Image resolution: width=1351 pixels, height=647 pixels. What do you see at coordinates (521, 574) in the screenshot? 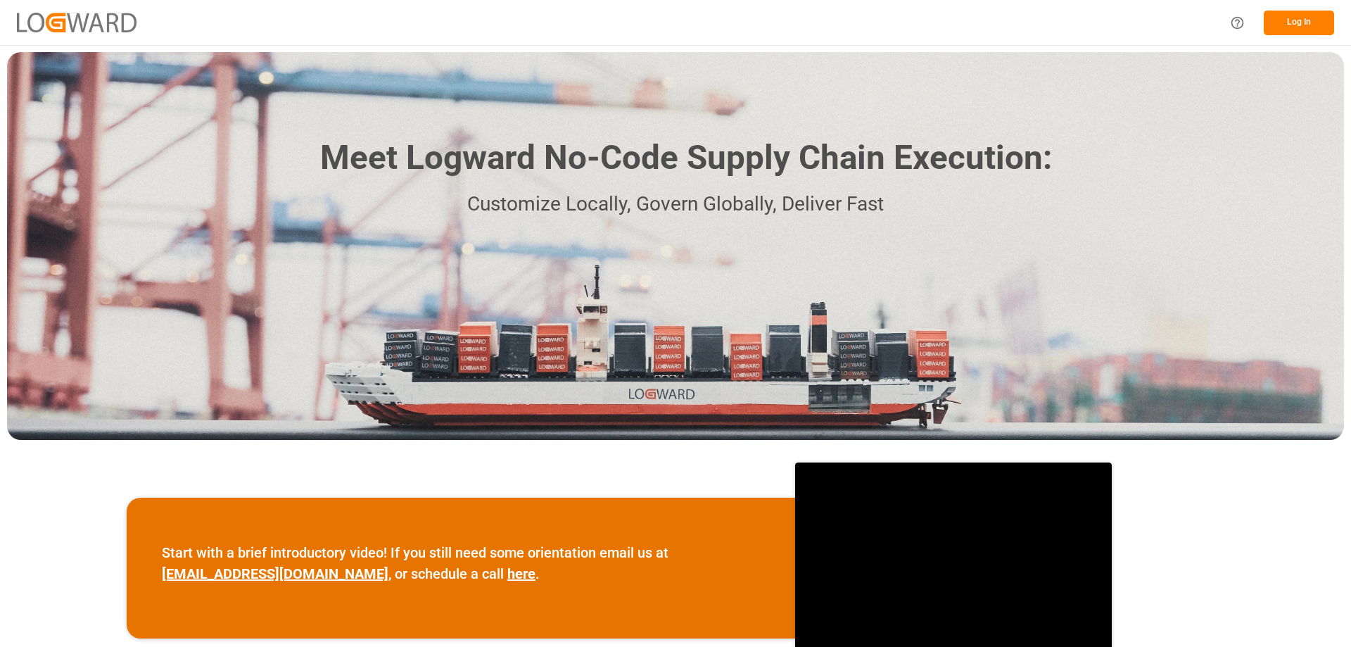
I see `a: here` at bounding box center [521, 574].